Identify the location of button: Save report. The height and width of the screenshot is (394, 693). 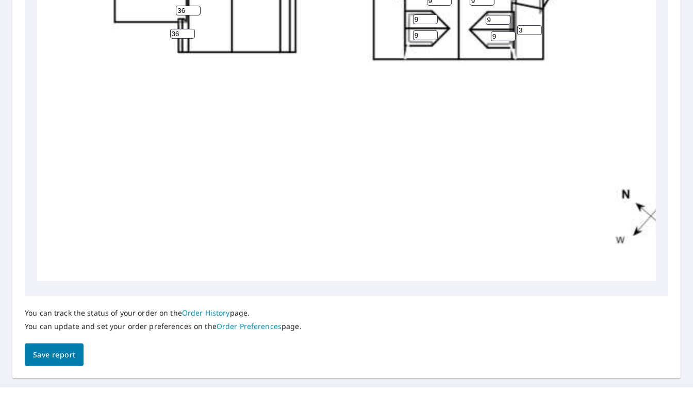
(54, 355).